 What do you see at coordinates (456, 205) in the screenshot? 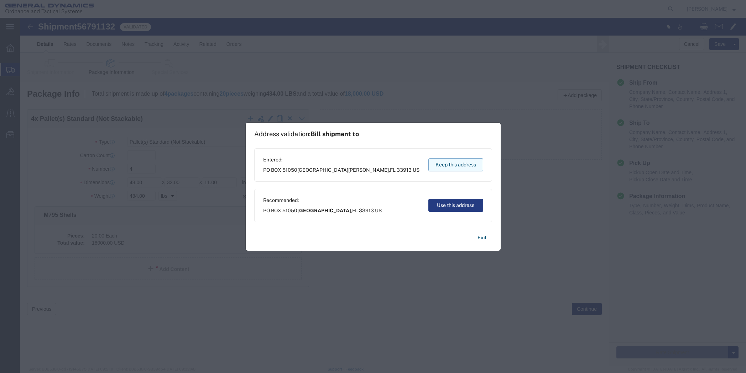
I see `button: Use this address` at bounding box center [456, 205].